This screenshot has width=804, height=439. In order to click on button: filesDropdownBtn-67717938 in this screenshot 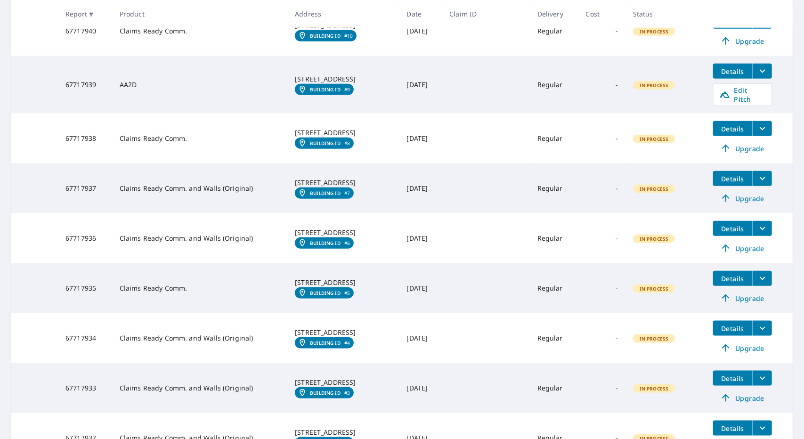, I will do `click(762, 129)`.